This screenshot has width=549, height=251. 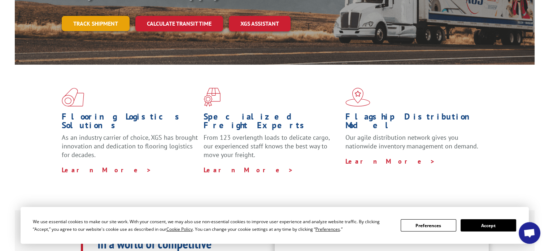 What do you see at coordinates (73, 97) in the screenshot?
I see `img: xgs-icon-total-supply-chain-intelligence-red` at bounding box center [73, 97].